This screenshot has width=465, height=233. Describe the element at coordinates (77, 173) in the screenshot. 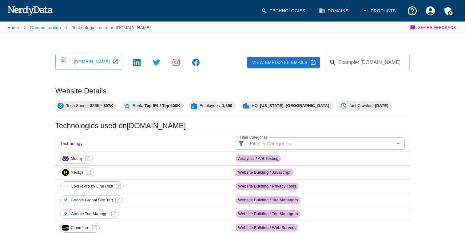

I see `a: Next.js` at that location.